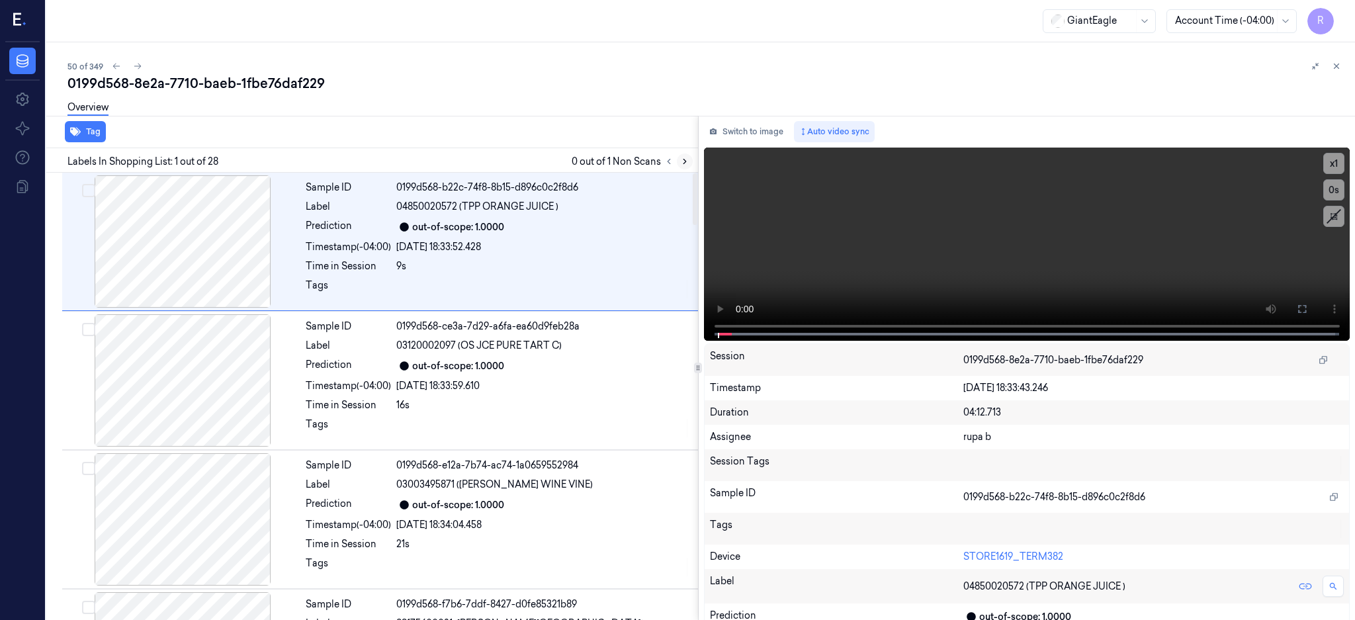 Image resolution: width=1355 pixels, height=620 pixels. Describe the element at coordinates (1320, 21) in the screenshot. I see `button: R` at that location.